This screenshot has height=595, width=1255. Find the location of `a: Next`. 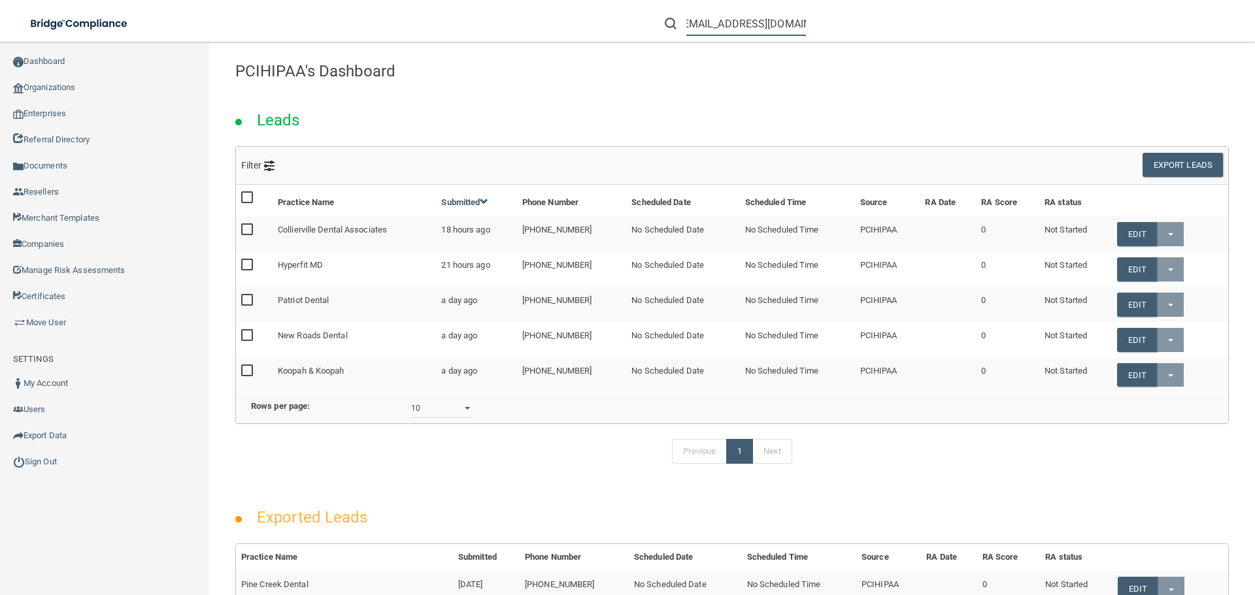

a: Next is located at coordinates (772, 452).